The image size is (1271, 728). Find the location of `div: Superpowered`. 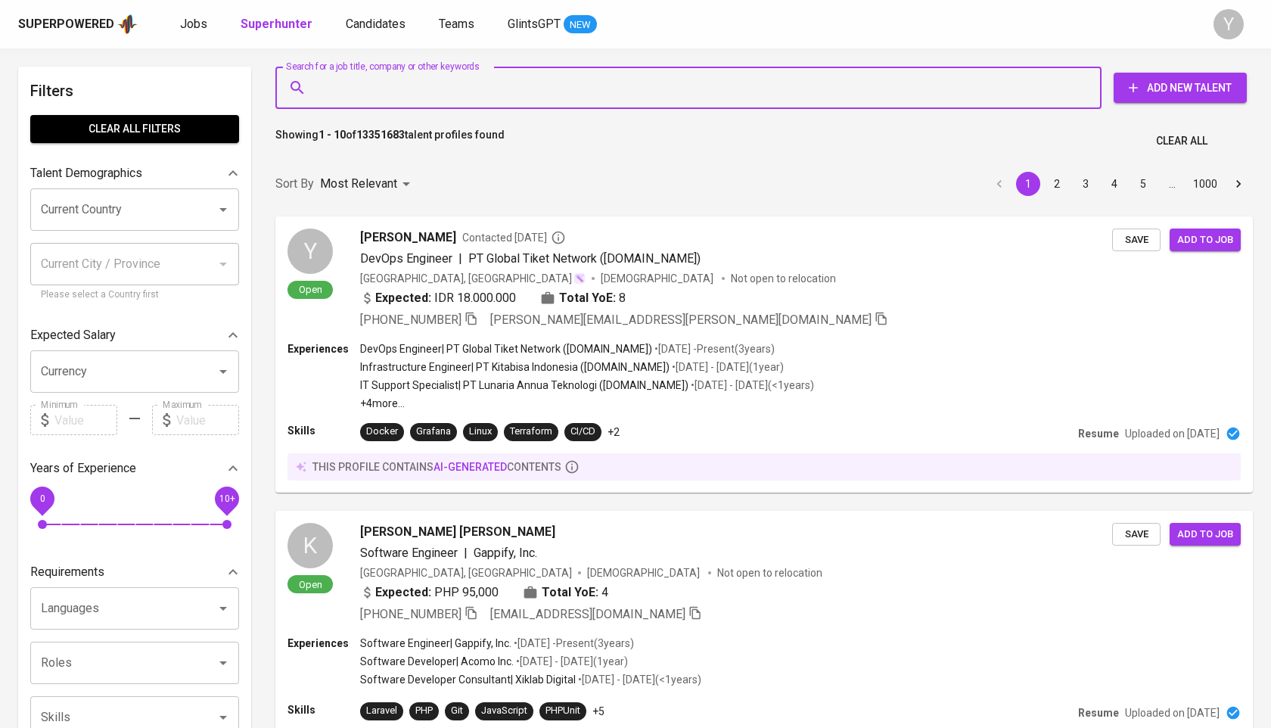

div: Superpowered is located at coordinates (66, 24).